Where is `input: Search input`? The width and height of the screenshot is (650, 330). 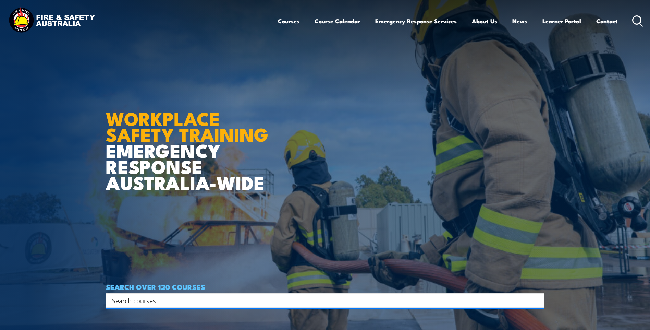
input: Search input is located at coordinates (321, 300).